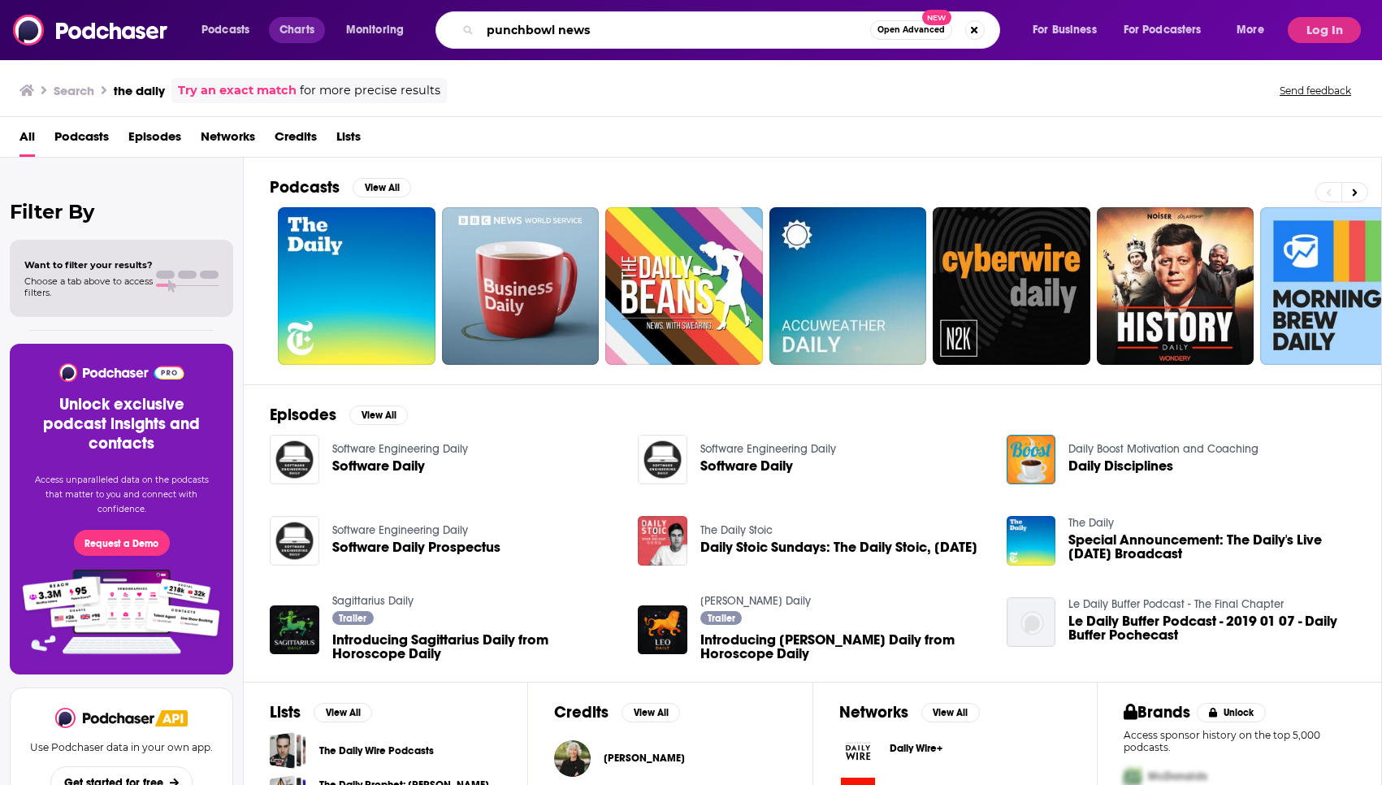  What do you see at coordinates (296, 140) in the screenshot?
I see `a: Credits` at bounding box center [296, 140].